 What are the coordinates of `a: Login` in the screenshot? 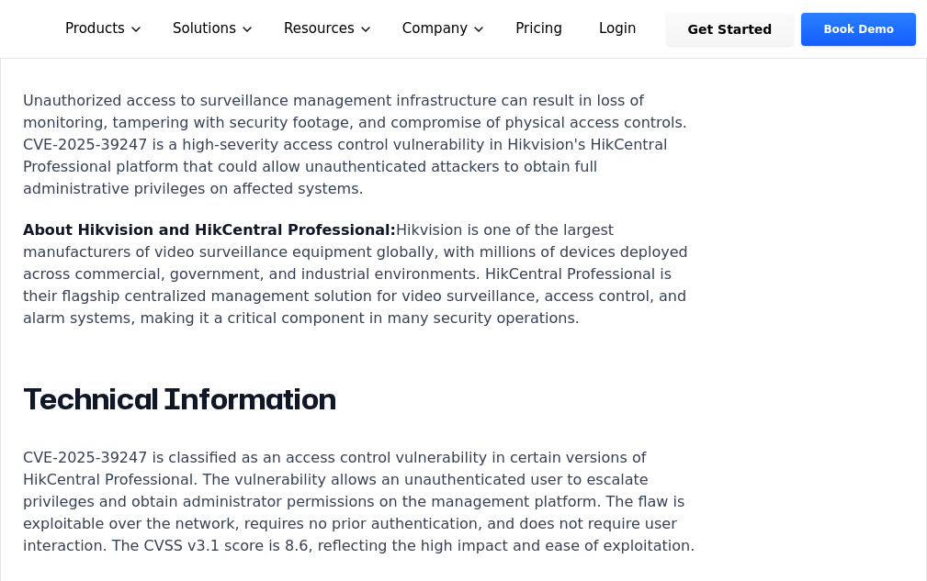 It's located at (617, 29).